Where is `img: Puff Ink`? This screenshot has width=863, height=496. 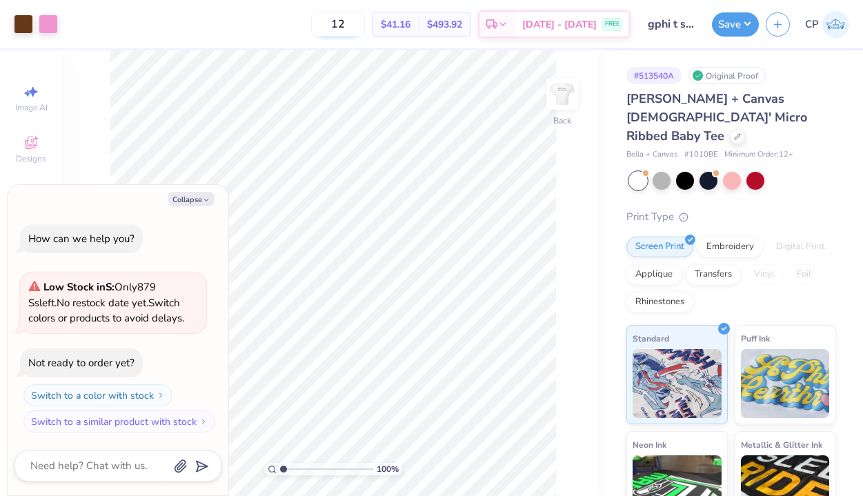 img: Puff Ink is located at coordinates (785, 384).